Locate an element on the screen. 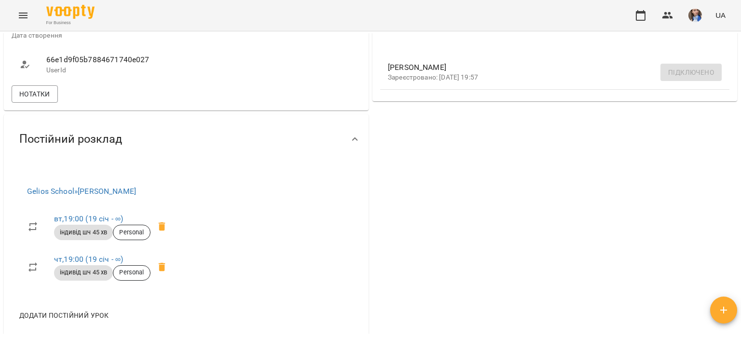 This screenshot has height=339, width=741. span: Видалити приватний урок Бойчук Каріна чт 19:00 клієнта Потоцька Марта is located at coordinates (162, 267).